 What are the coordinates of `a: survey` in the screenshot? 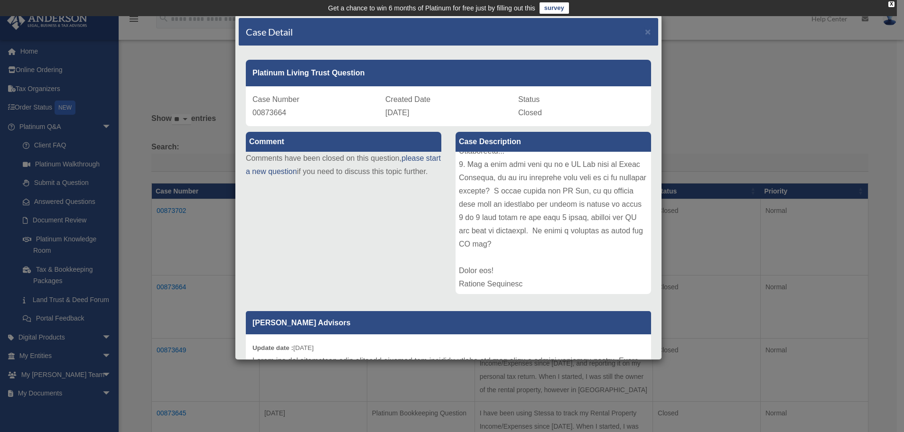 It's located at (554, 8).